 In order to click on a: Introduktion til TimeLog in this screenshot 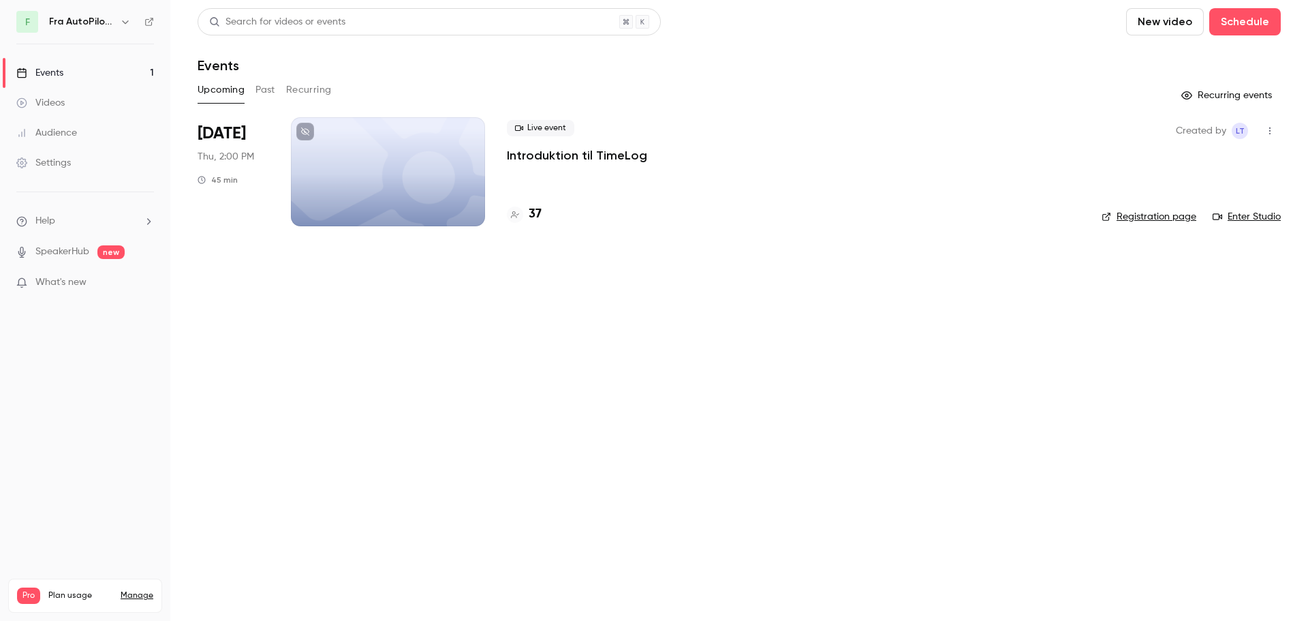, I will do `click(577, 155)`.